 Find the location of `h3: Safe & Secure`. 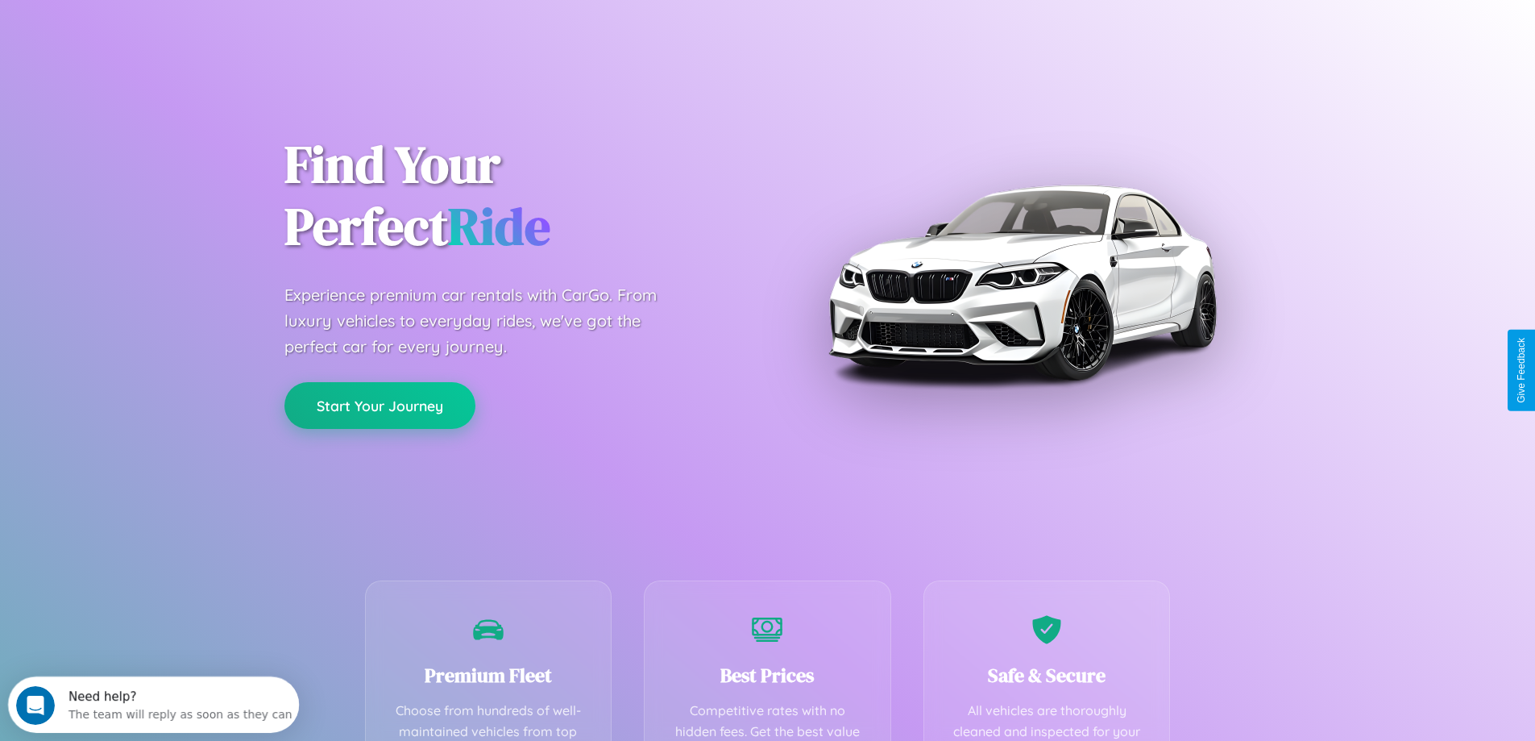

h3: Safe & Secure is located at coordinates (1047, 674).